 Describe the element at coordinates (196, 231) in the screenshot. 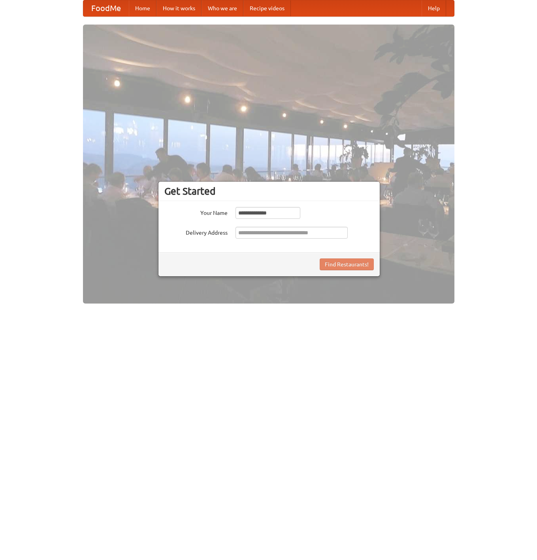

I see `label: Delivery Address` at that location.